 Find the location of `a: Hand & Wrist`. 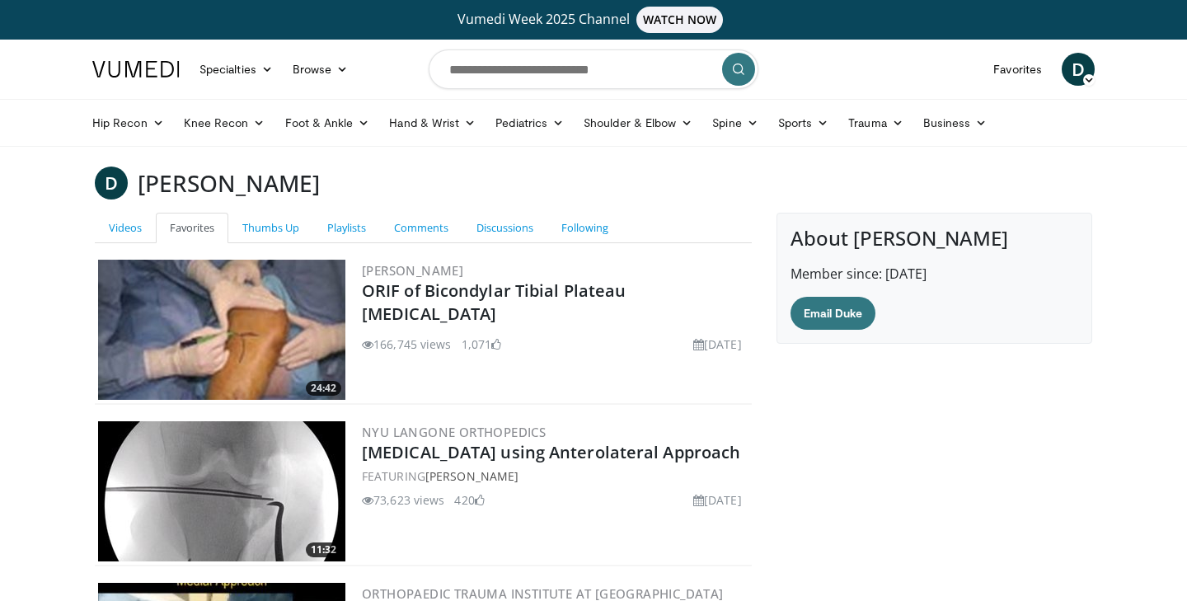

a: Hand & Wrist is located at coordinates (432, 123).